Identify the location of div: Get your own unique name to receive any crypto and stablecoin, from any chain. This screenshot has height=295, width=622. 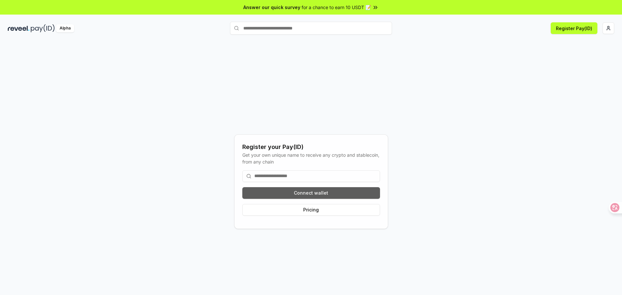
(311, 158).